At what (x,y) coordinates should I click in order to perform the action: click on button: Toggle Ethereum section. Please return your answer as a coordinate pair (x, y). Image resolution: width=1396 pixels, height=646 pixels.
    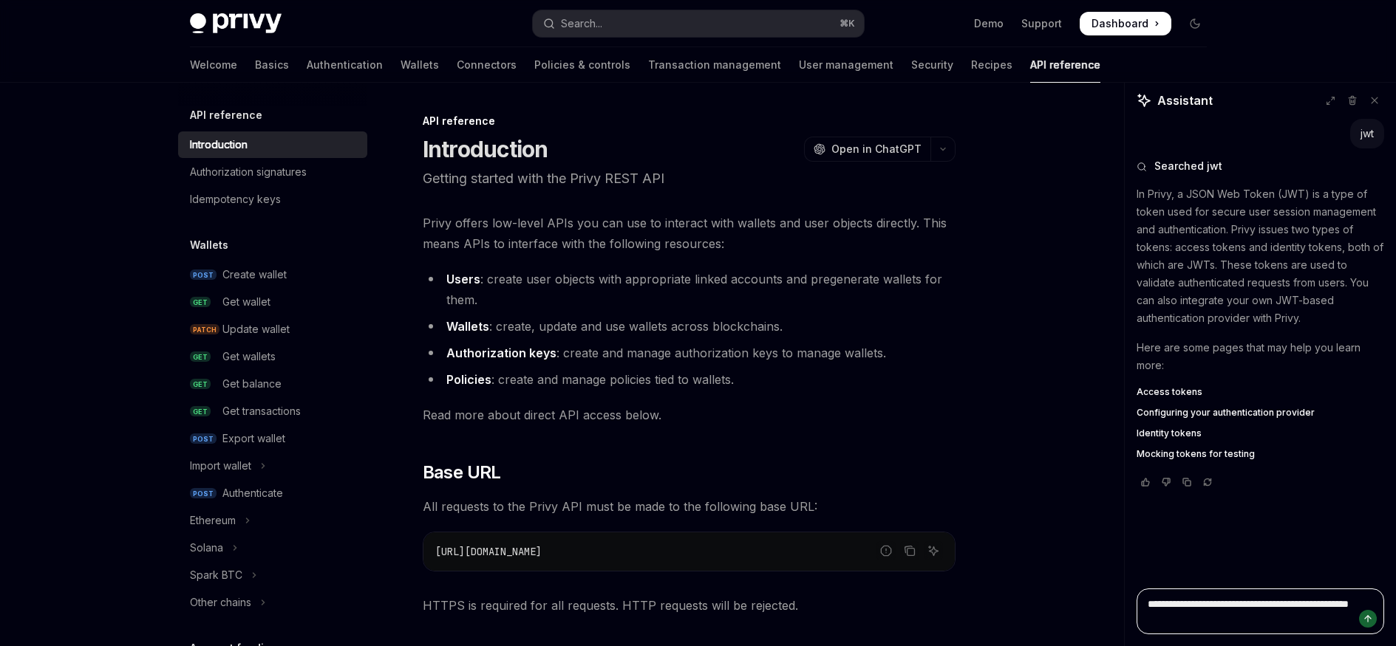
    Looking at the image, I should click on (273, 521).